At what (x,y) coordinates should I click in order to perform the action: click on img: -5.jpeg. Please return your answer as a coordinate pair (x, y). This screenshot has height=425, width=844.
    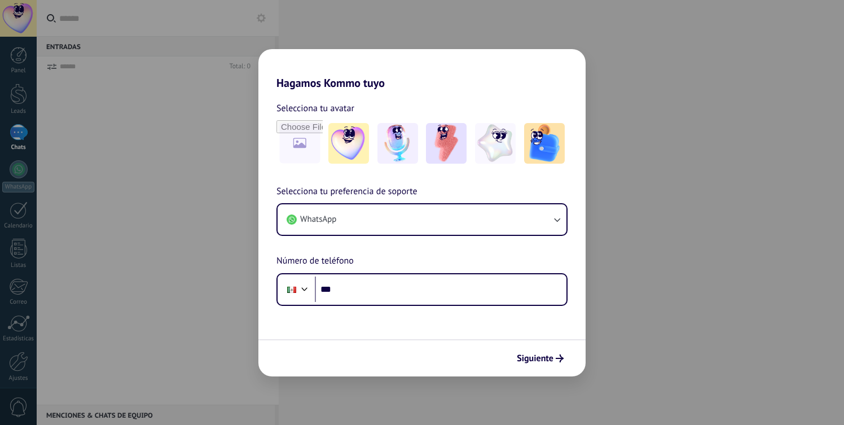
    Looking at the image, I should click on (544, 143).